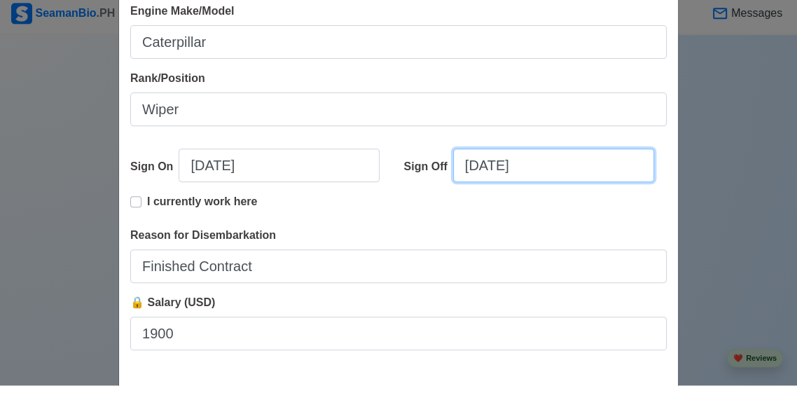  Describe the element at coordinates (172, 310) in the screenshot. I see `span: 🔒 Salary (USD)` at that location.